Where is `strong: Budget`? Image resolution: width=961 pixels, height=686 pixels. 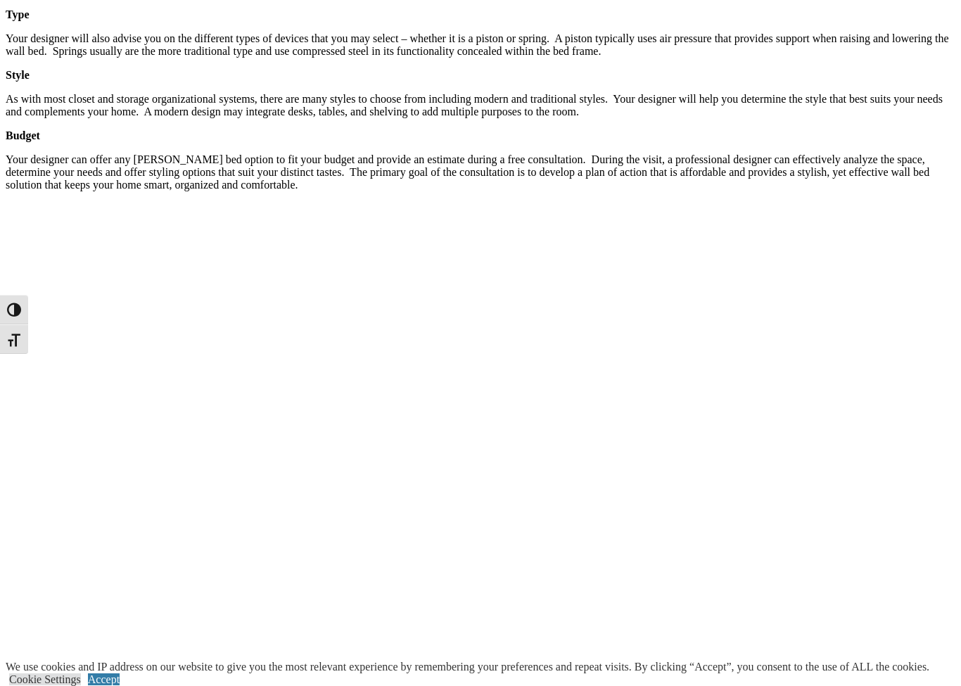
strong: Budget is located at coordinates (23, 135).